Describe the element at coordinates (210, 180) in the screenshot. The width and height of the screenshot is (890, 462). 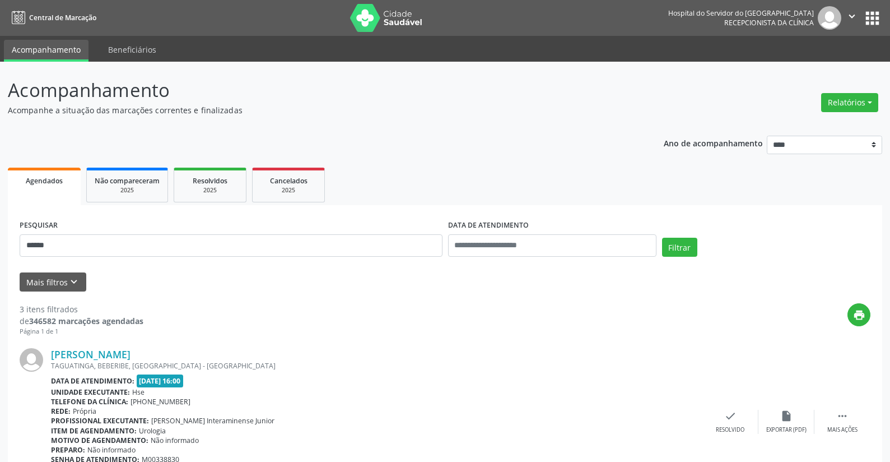
I see `span: Resolvidos` at that location.